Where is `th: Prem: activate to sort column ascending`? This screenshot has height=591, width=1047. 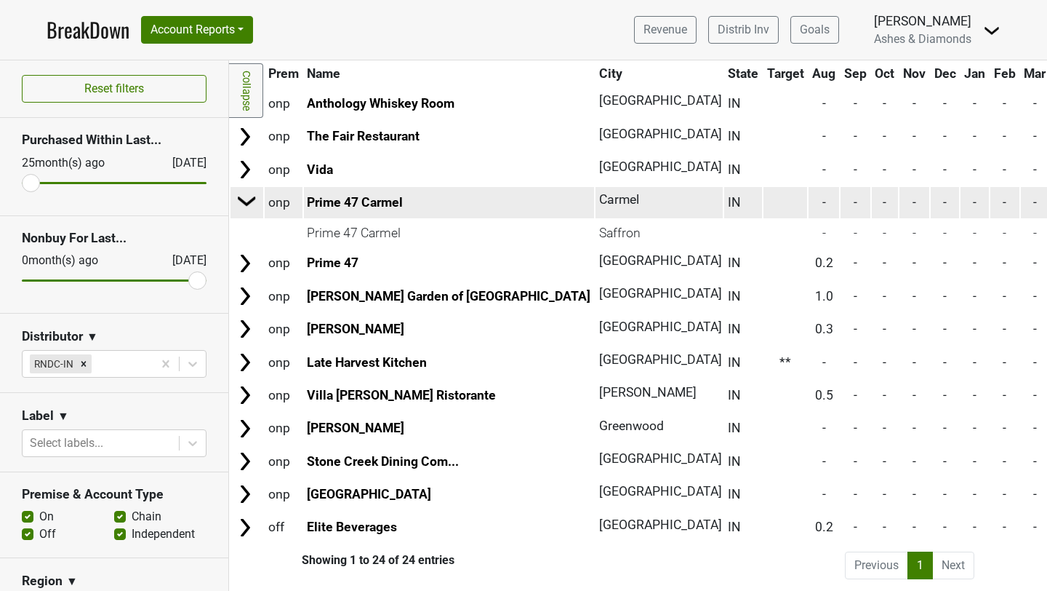
th: Prem: activate to sort column ascending is located at coordinates (284, 73).